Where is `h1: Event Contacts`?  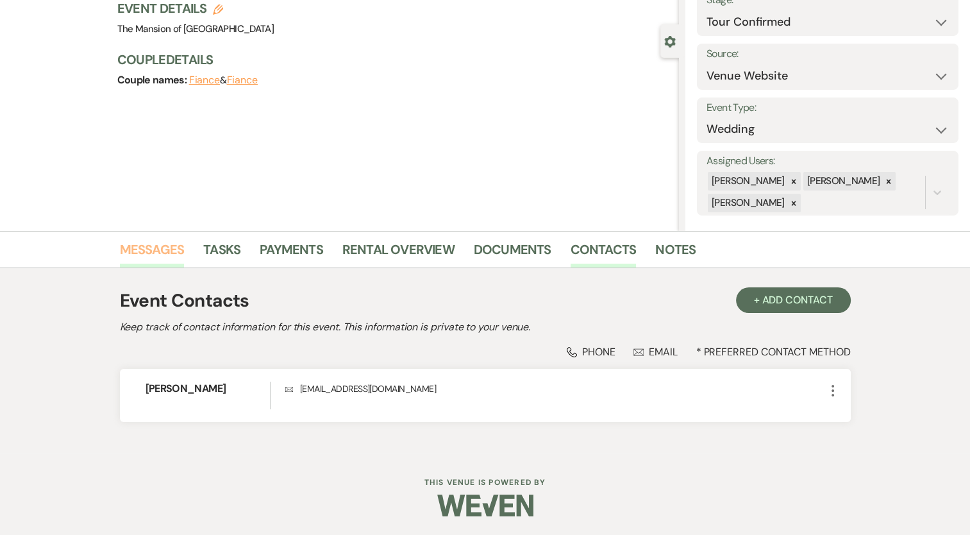
h1: Event Contacts is located at coordinates (185, 301).